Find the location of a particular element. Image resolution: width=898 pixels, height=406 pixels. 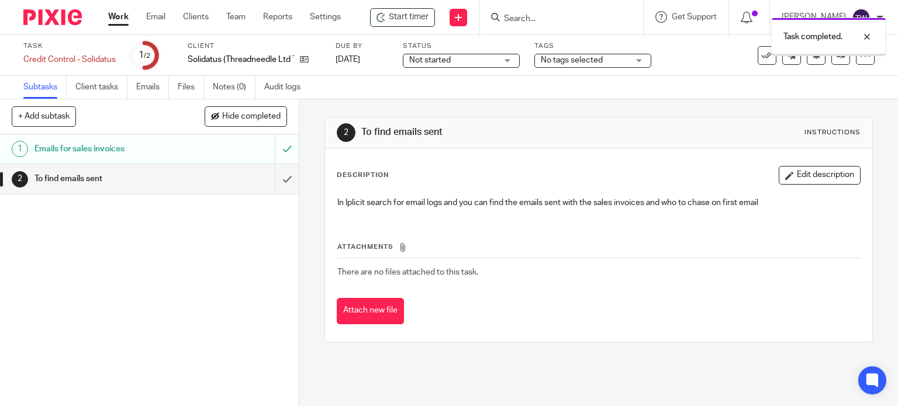

a: Client tasks is located at coordinates (101, 87).